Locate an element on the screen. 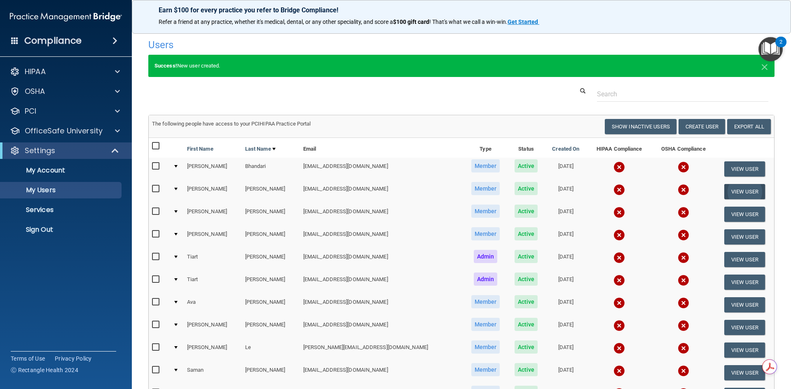  button: Create User is located at coordinates (702, 127).